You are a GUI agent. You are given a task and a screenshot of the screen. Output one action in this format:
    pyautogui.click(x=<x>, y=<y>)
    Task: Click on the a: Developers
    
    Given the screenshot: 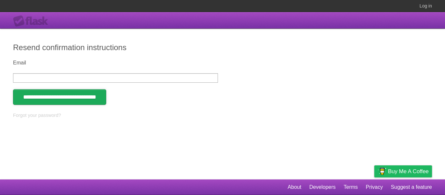 What is the action you would take?
    pyautogui.click(x=322, y=187)
    